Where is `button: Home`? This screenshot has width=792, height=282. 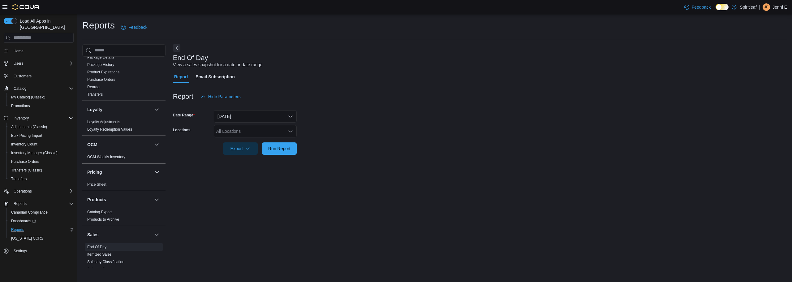
button: Home is located at coordinates (39, 51).